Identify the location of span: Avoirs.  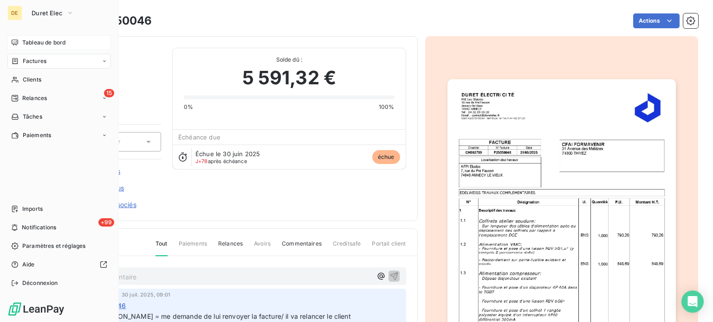
(262, 248).